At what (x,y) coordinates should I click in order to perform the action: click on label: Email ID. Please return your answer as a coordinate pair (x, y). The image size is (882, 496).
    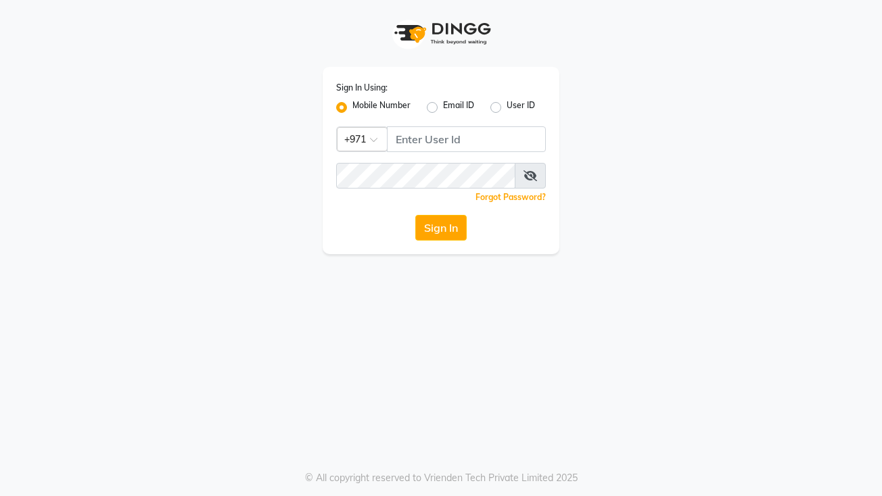
    Looking at the image, I should click on (459, 108).